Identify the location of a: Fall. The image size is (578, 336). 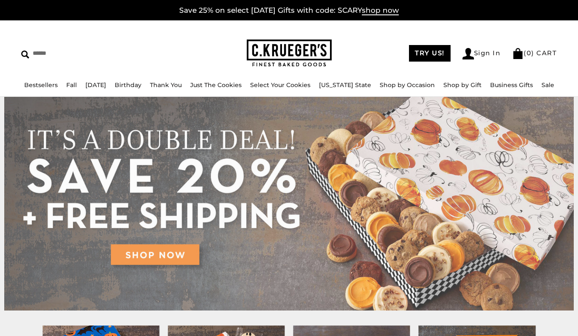
(71, 85).